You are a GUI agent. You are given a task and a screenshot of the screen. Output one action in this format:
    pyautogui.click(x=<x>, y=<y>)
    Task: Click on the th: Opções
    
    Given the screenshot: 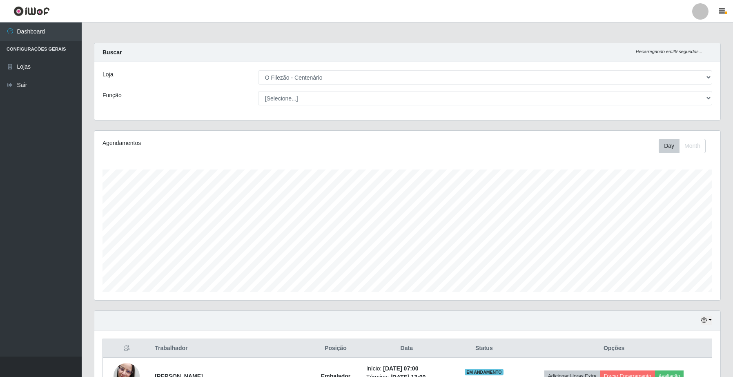 What is the action you would take?
    pyautogui.click(x=614, y=348)
    